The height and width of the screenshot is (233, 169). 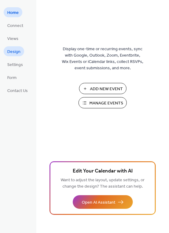 I want to click on span: Connect, so click(x=15, y=26).